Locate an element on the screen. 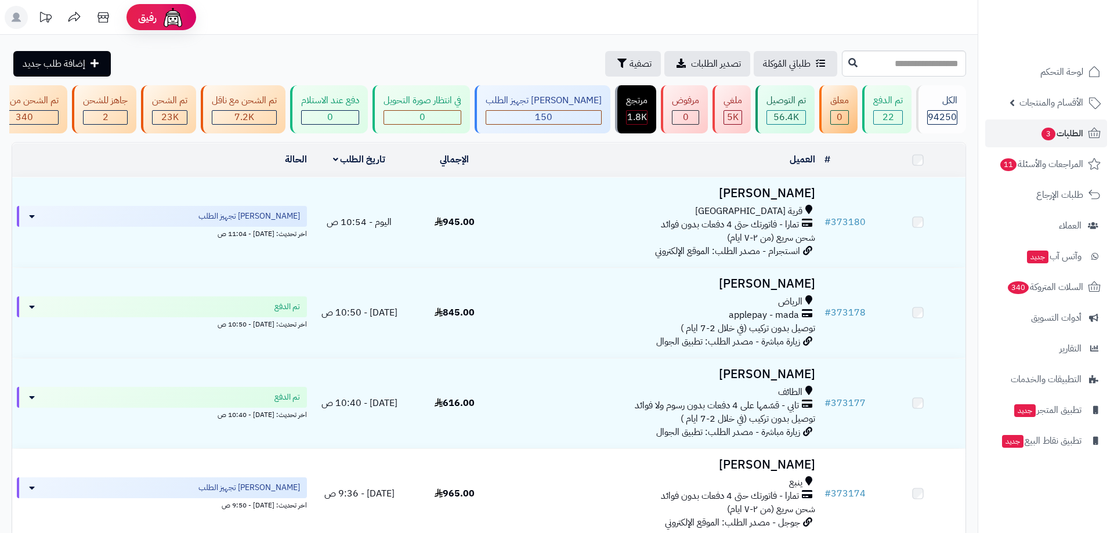 This screenshot has width=1114, height=533. span: شحن سريع (من ٢-٧ ايام) is located at coordinates (771, 238).